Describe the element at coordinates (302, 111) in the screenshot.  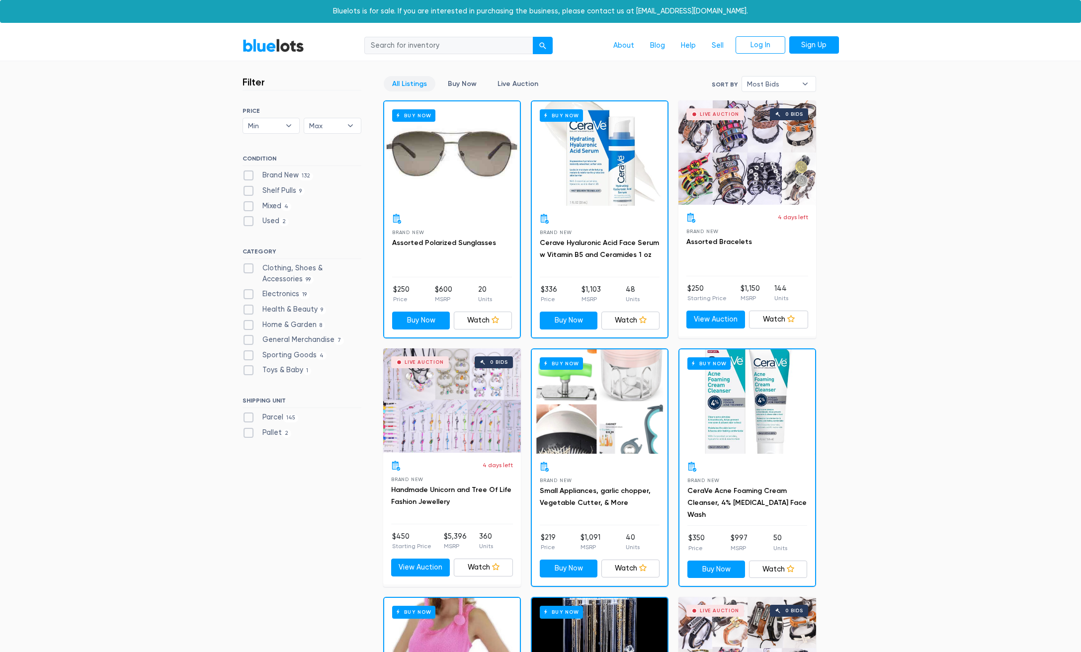
I see `h6: PRICE` at that location.